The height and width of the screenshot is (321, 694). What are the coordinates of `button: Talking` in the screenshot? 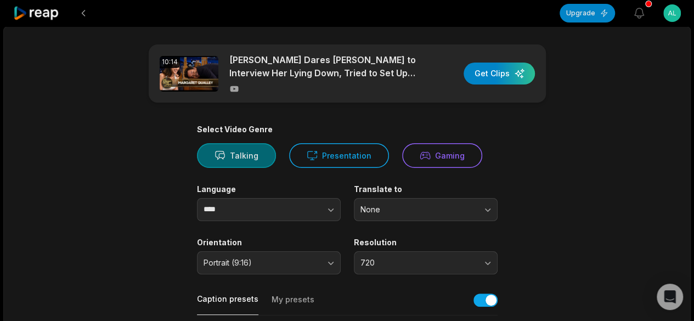 It's located at (236, 155).